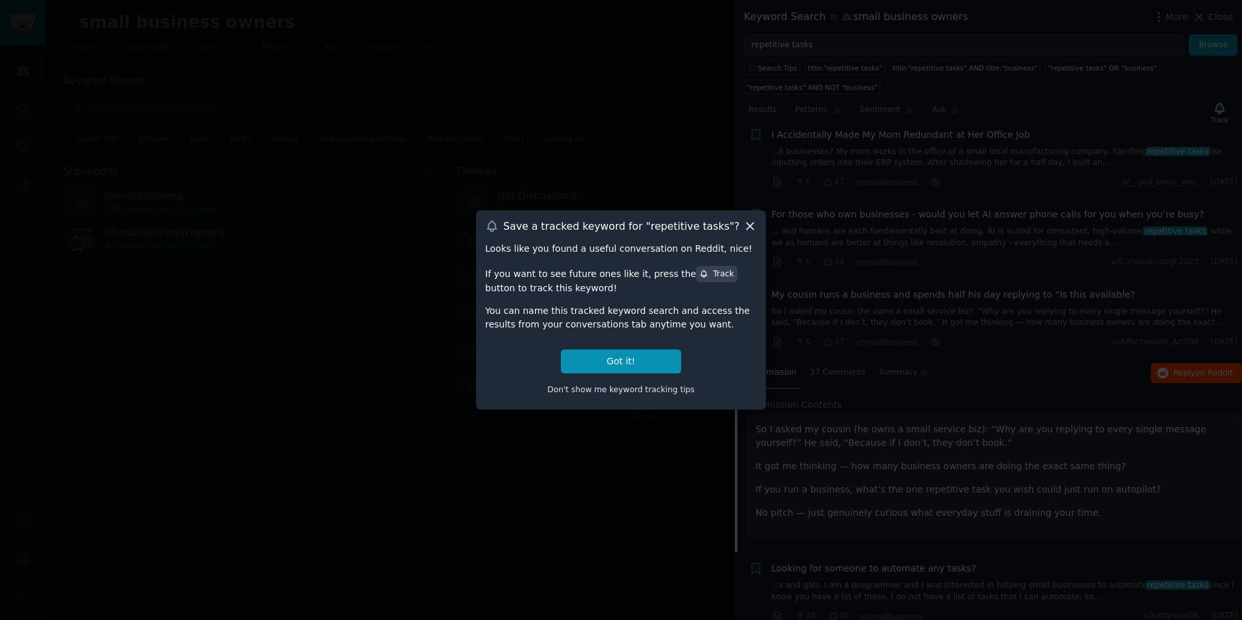 This screenshot has height=620, width=1242. Describe the element at coordinates (621, 318) in the screenshot. I see `div: You can name this tracked keyword search and access the results from your conversations tab anyti...` at that location.